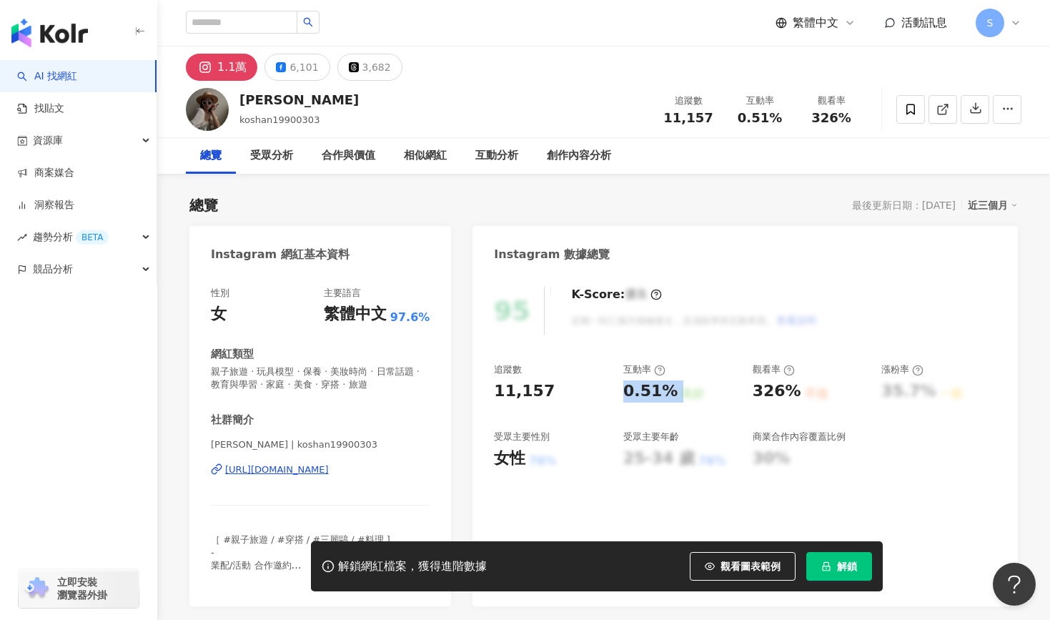 Image resolution: width=1050 pixels, height=620 pixels. I want to click on span: 資源庫, so click(48, 140).